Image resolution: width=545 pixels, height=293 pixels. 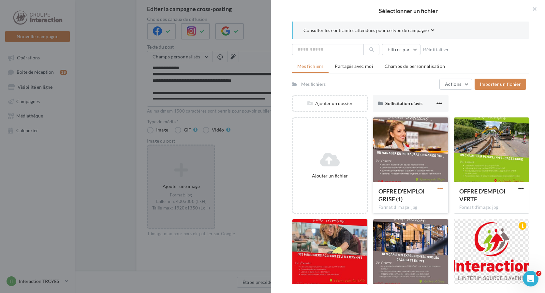 I want to click on span: OFFRE D'EMPLOI VERTE, so click(x=482, y=195).